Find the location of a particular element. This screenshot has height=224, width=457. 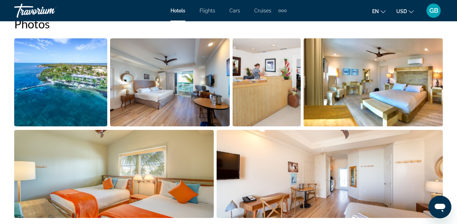

a: Hotels is located at coordinates (178, 11).